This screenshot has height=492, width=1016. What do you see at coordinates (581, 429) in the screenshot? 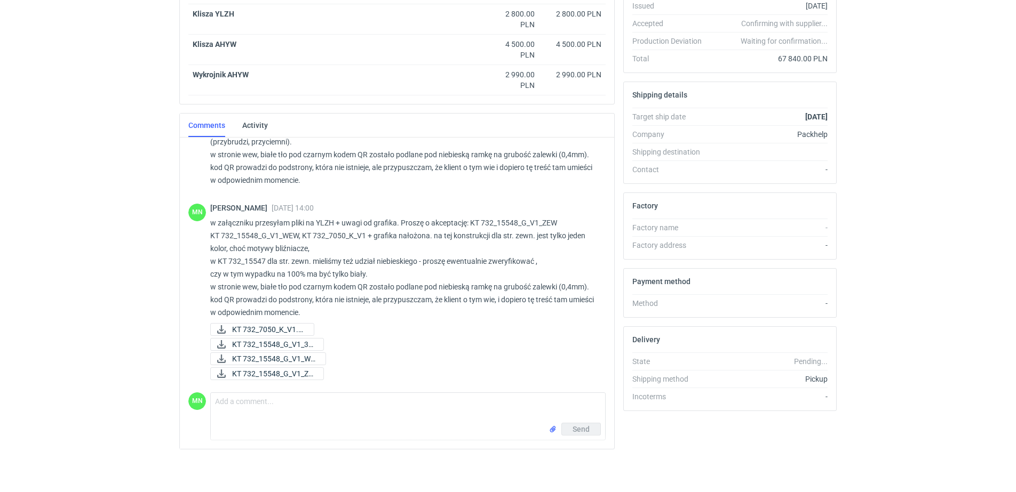
I see `button: Send` at bounding box center [581, 429].